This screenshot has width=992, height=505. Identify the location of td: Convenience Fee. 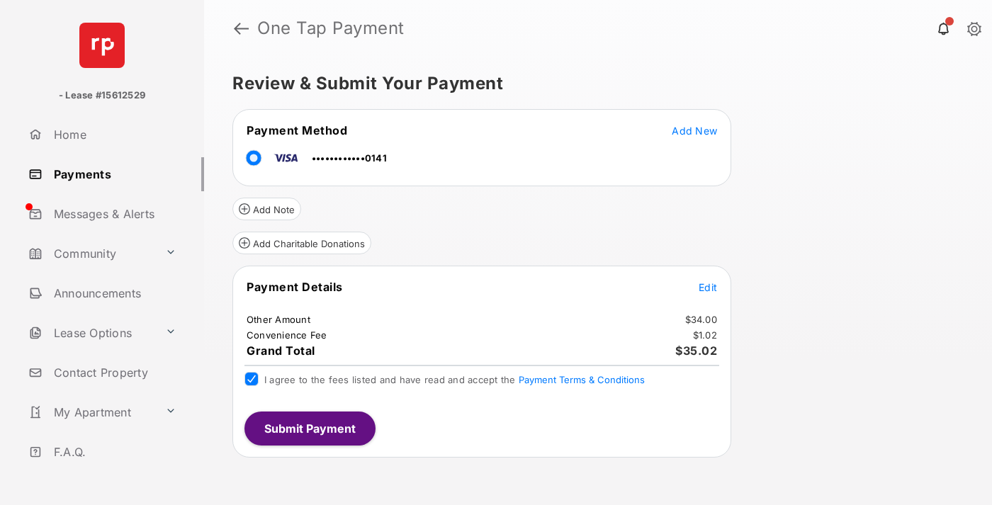
(287, 335).